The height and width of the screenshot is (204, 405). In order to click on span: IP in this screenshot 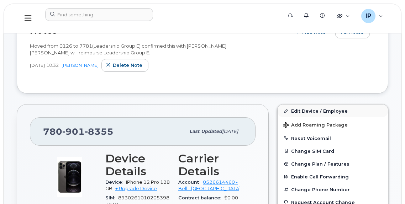, I will do `click(368, 16)`.